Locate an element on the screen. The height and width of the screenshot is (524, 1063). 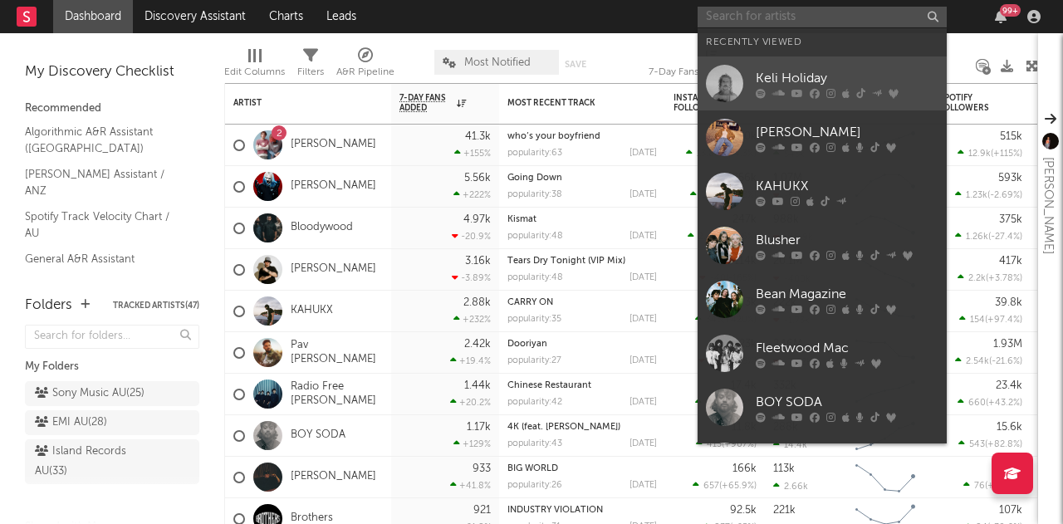
div: popularity: 35 is located at coordinates (534, 319).